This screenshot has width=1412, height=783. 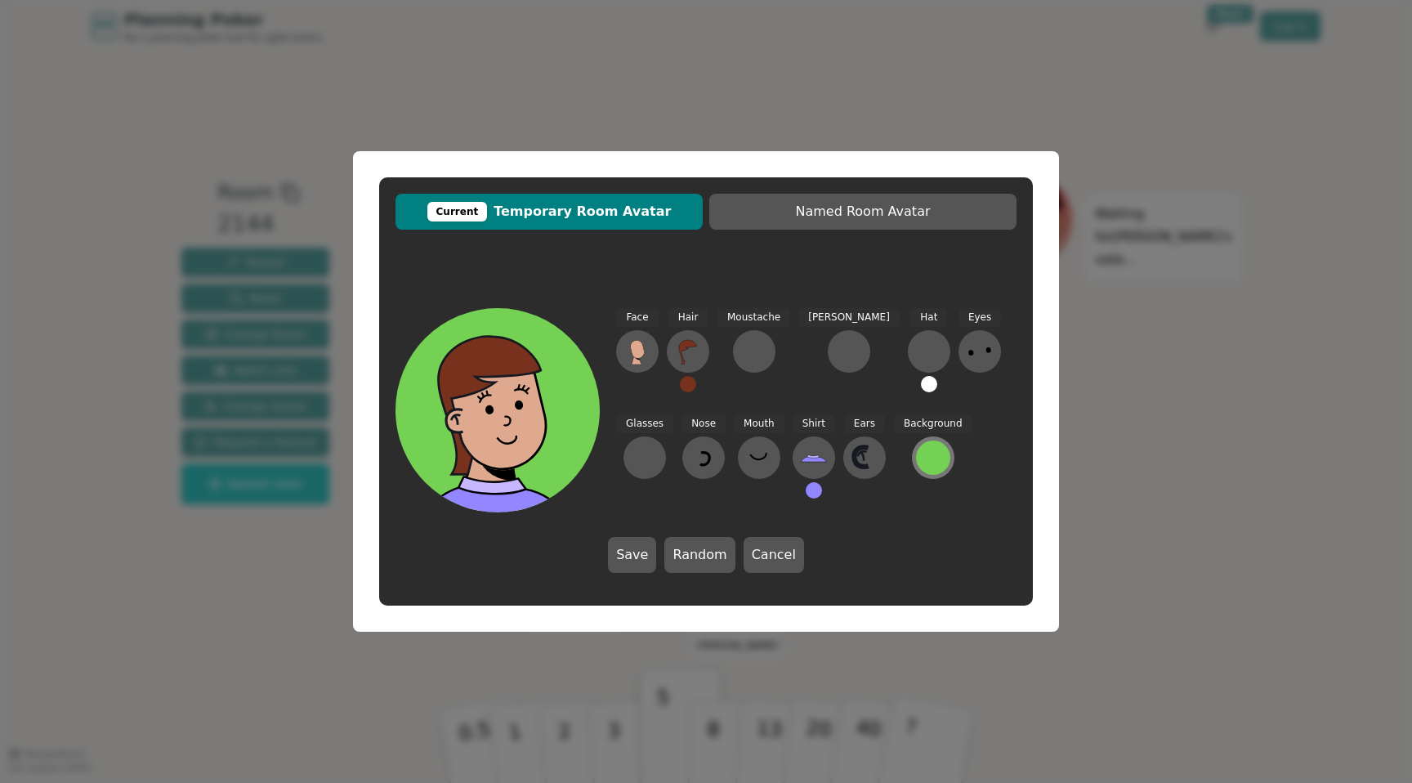 I want to click on span: Mouth, so click(x=759, y=423).